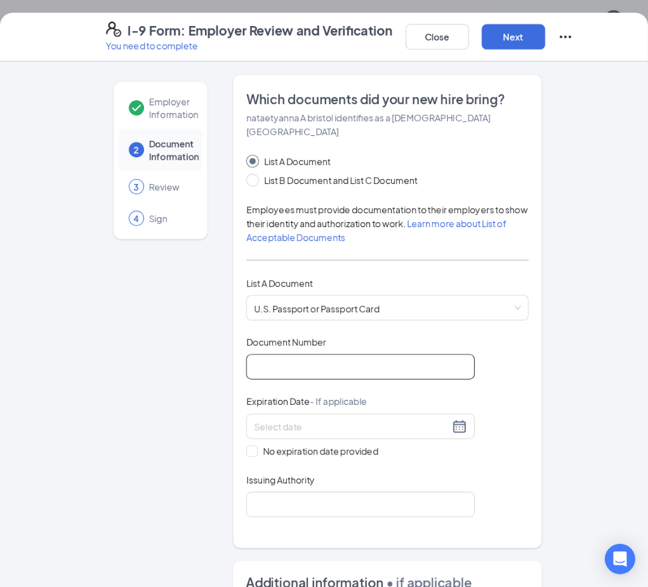 The height and width of the screenshot is (587, 648). I want to click on button: Close, so click(437, 37).